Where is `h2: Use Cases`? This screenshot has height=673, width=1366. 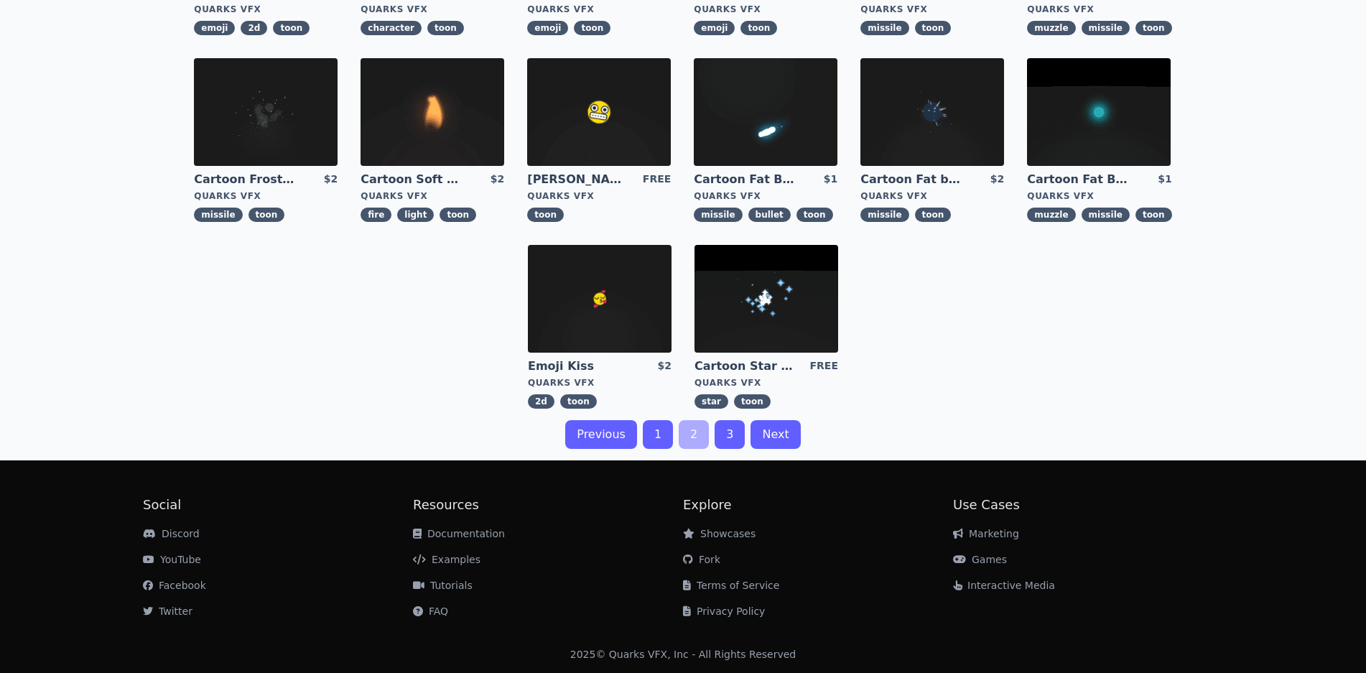
h2: Use Cases is located at coordinates (1088, 505).